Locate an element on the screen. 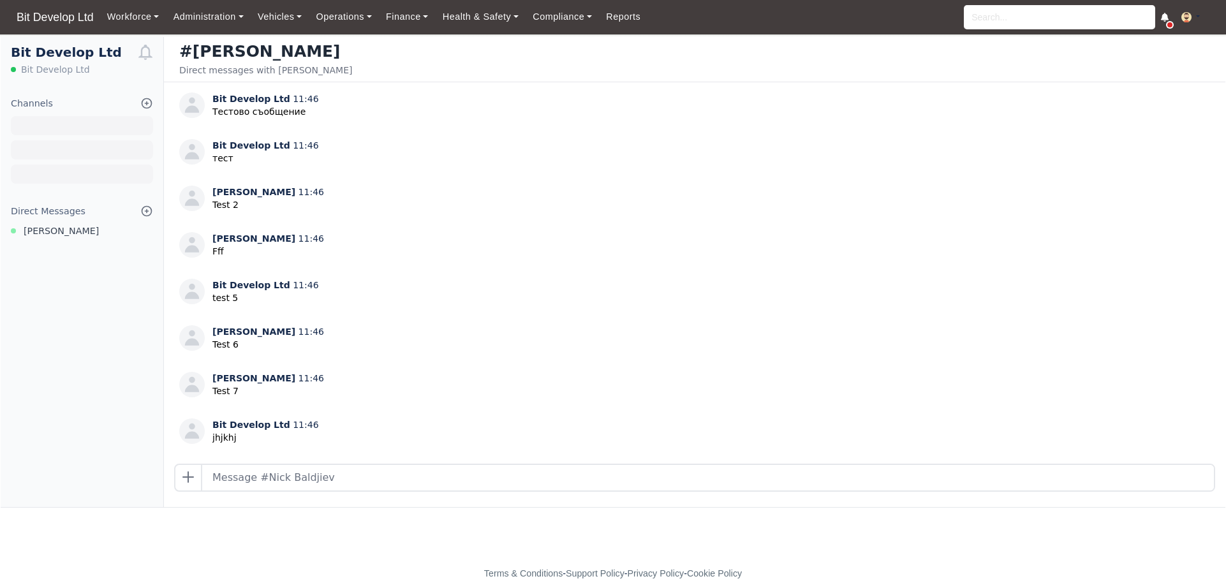 This screenshot has width=1226, height=581. a: Privacy Policy is located at coordinates (656, 574).